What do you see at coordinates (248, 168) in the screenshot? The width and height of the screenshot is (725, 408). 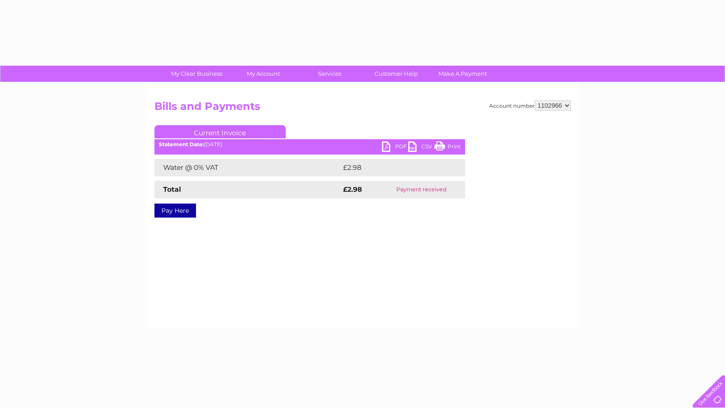 I see `td: Water @ 0% VAT` at bounding box center [248, 168].